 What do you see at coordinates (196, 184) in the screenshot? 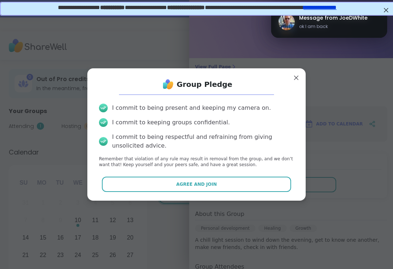
I see `button: Agree and Join` at bounding box center [196, 184].